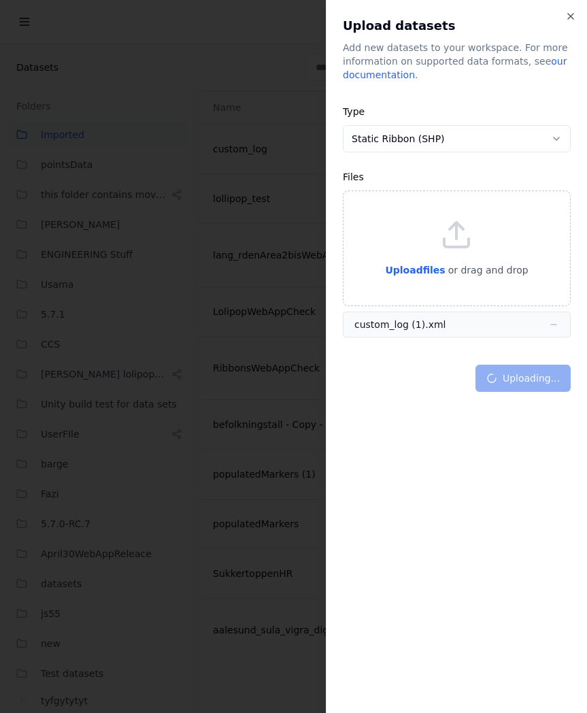 This screenshot has height=713, width=587. Describe the element at coordinates (457, 26) in the screenshot. I see `h2: Upload datasets` at that location.